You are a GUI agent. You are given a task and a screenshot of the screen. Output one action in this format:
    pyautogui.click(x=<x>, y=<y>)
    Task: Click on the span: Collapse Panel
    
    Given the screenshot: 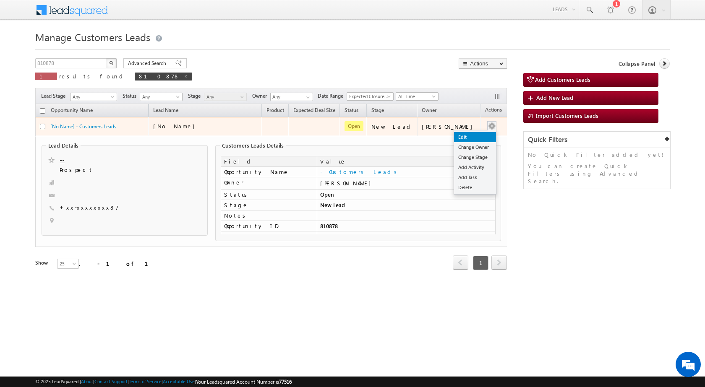 What is the action you would take?
    pyautogui.click(x=637, y=64)
    